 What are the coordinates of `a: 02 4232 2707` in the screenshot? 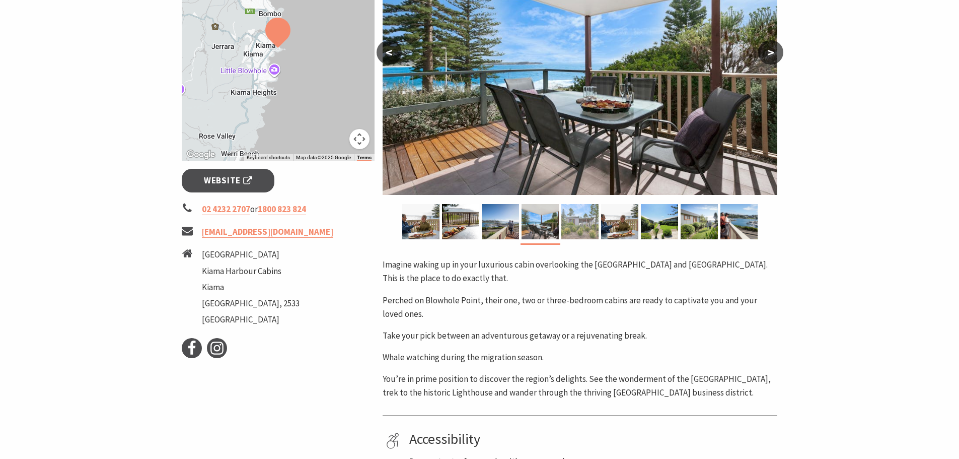 It's located at (226, 209).